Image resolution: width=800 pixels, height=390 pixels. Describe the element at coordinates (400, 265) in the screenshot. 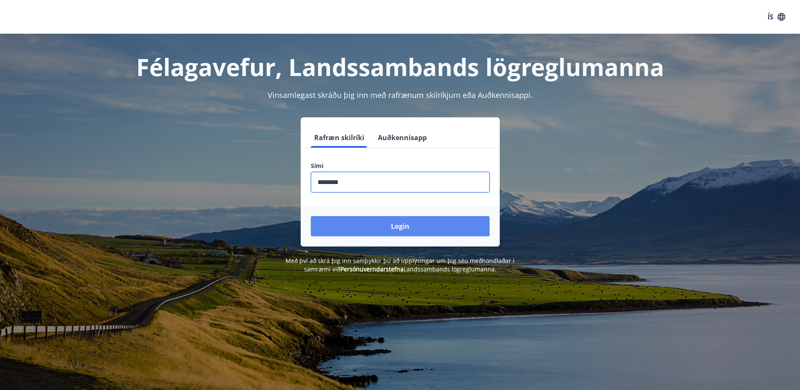

I see `span: Með því að skrá þig inn samþykkir þú að upplýsingar um þig séu meðhöndlaðar í samræmi við Landssa...` at that location.